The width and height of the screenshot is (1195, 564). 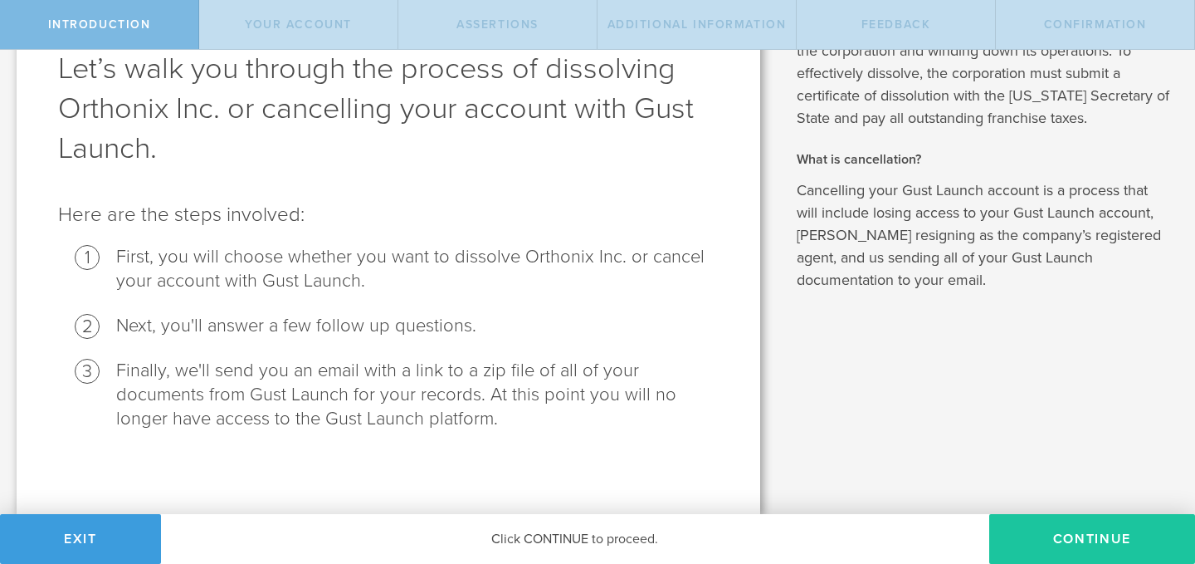 I want to click on span: Your Account, so click(x=298, y=24).